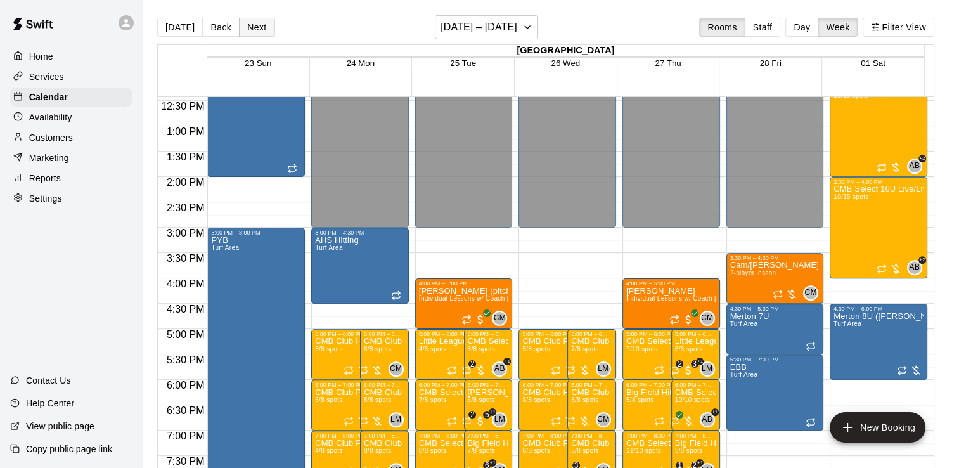 The width and height of the screenshot is (959, 468). I want to click on span: 3:30 PM, so click(186, 258).